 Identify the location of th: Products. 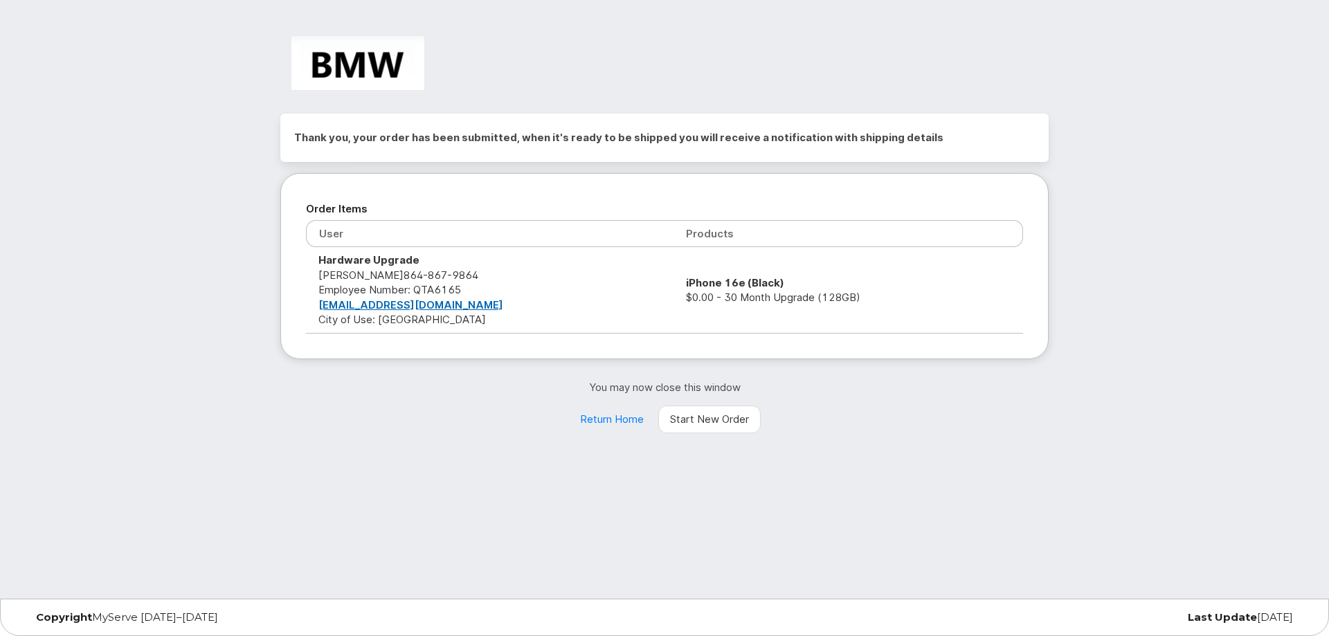
(848, 233).